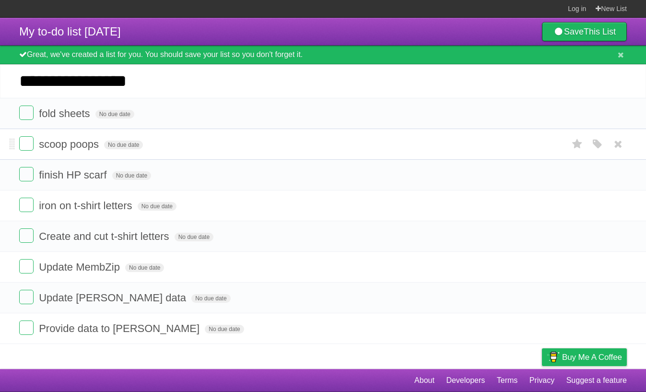  I want to click on span: iron on t-shirt letters, so click(86, 205).